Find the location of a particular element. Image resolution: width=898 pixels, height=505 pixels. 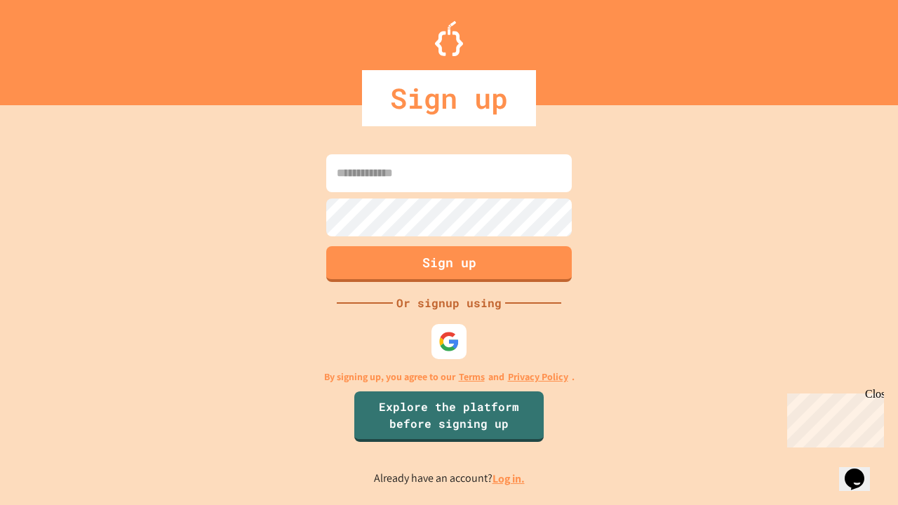

div: Chat with us now!Close is located at coordinates (51, 47).